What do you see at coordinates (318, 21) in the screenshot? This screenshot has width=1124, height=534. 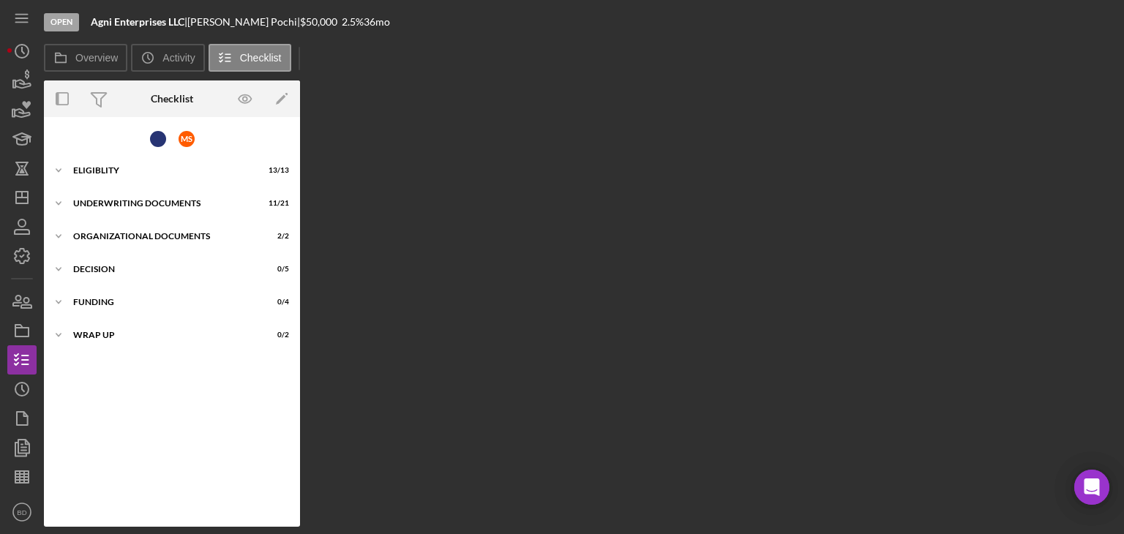 I see `span: $50,000` at bounding box center [318, 21].